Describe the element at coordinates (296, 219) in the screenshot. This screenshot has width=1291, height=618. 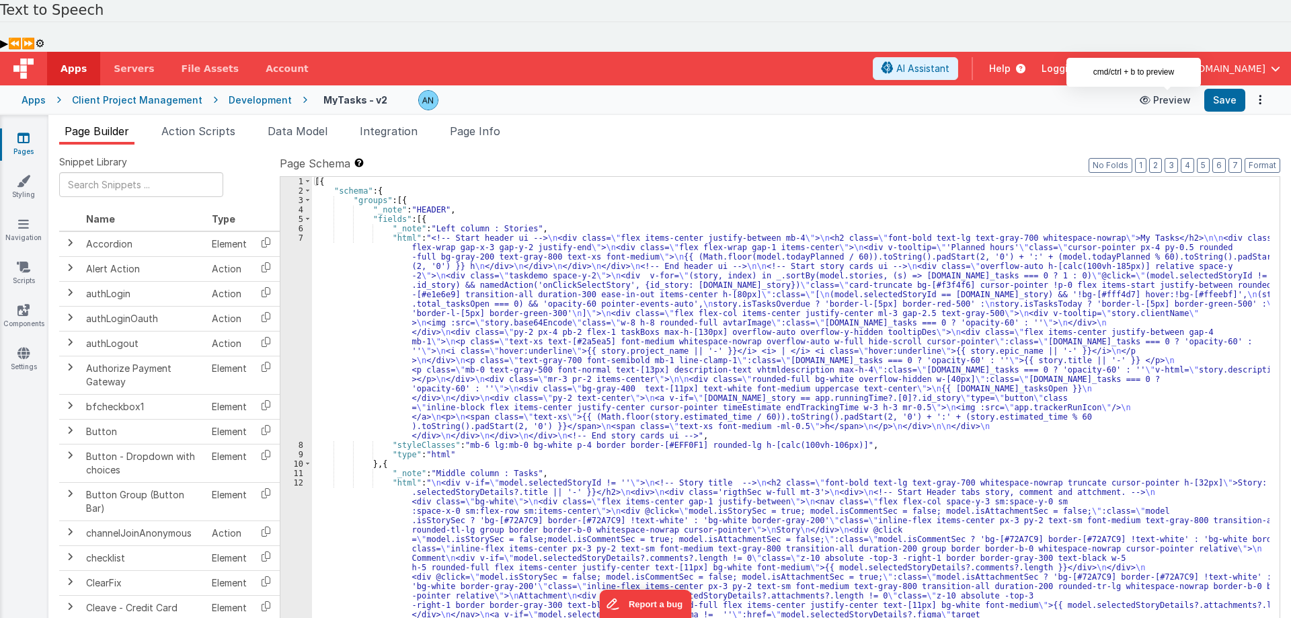
I see `div: 5` at that location.